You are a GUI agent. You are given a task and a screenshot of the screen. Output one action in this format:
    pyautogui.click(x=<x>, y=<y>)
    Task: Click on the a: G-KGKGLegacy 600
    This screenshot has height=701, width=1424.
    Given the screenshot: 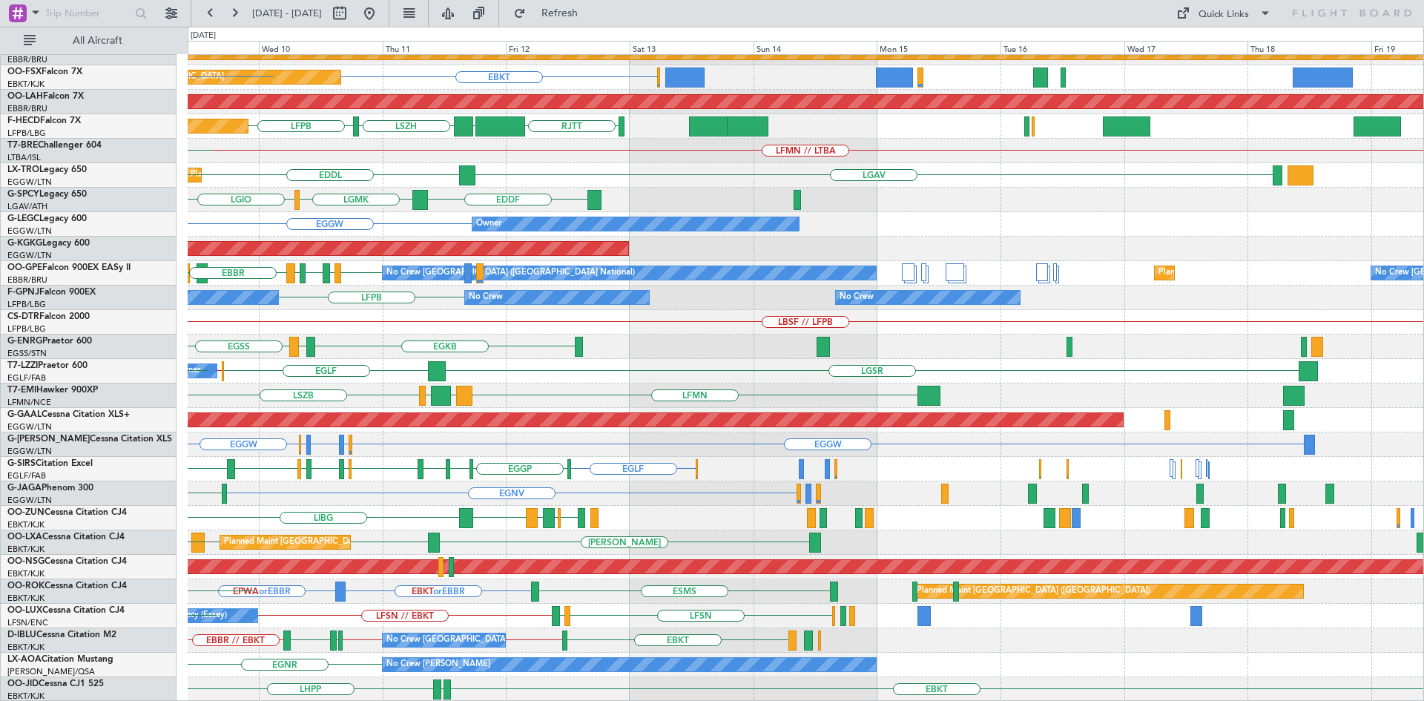 What is the action you would take?
    pyautogui.click(x=48, y=243)
    